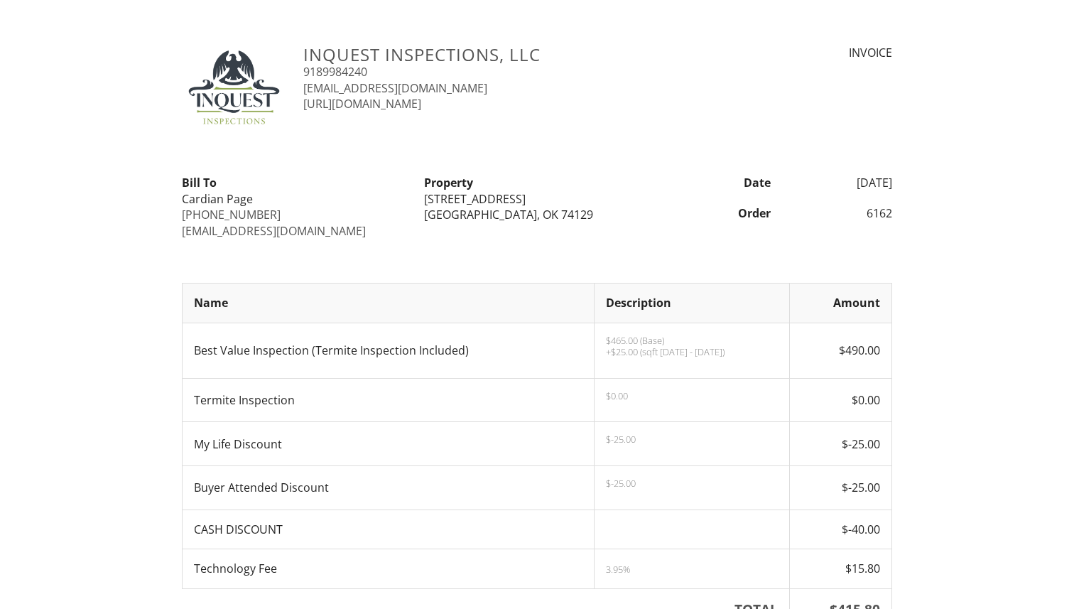  Describe the element at coordinates (238, 444) in the screenshot. I see `span: My Life Discount` at that location.